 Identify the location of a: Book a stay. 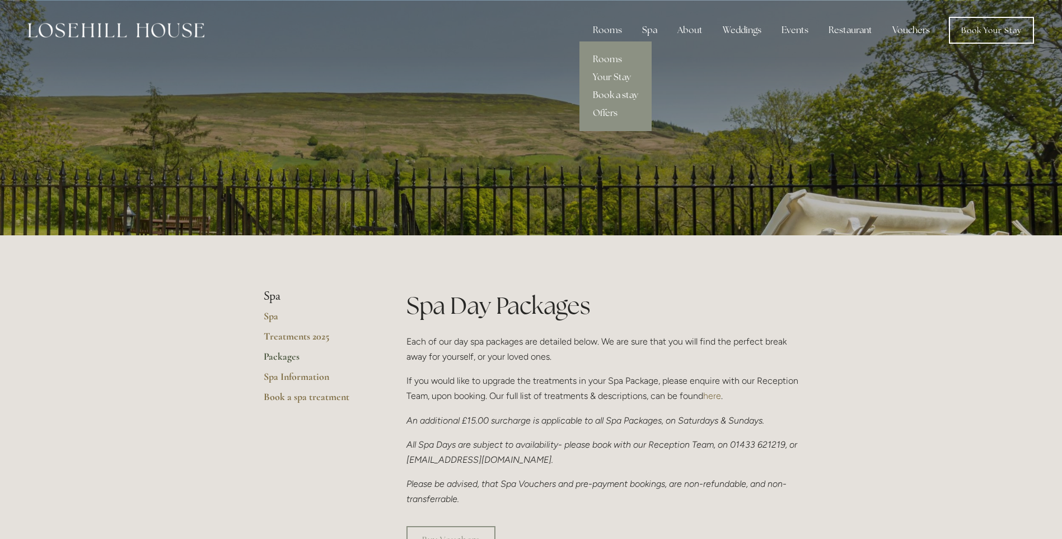
(615, 95).